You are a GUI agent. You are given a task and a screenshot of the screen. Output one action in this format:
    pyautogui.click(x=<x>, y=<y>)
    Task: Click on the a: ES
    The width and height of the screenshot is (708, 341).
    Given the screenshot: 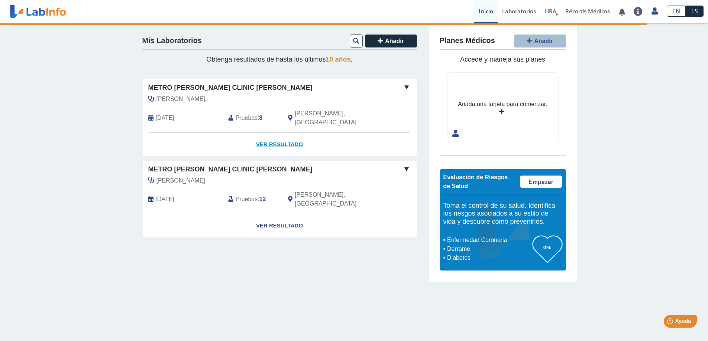 What is the action you would take?
    pyautogui.click(x=694, y=11)
    